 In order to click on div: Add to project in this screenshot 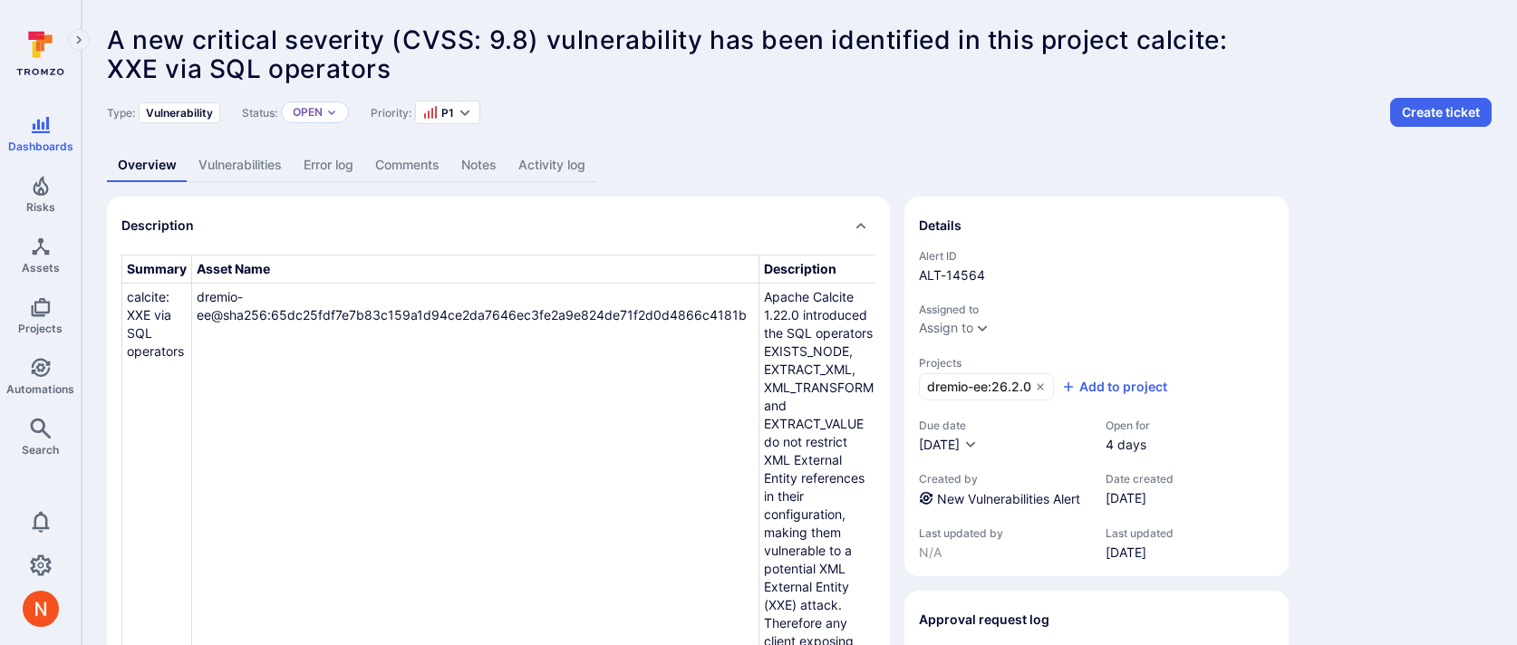, I will do `click(1114, 387)`.